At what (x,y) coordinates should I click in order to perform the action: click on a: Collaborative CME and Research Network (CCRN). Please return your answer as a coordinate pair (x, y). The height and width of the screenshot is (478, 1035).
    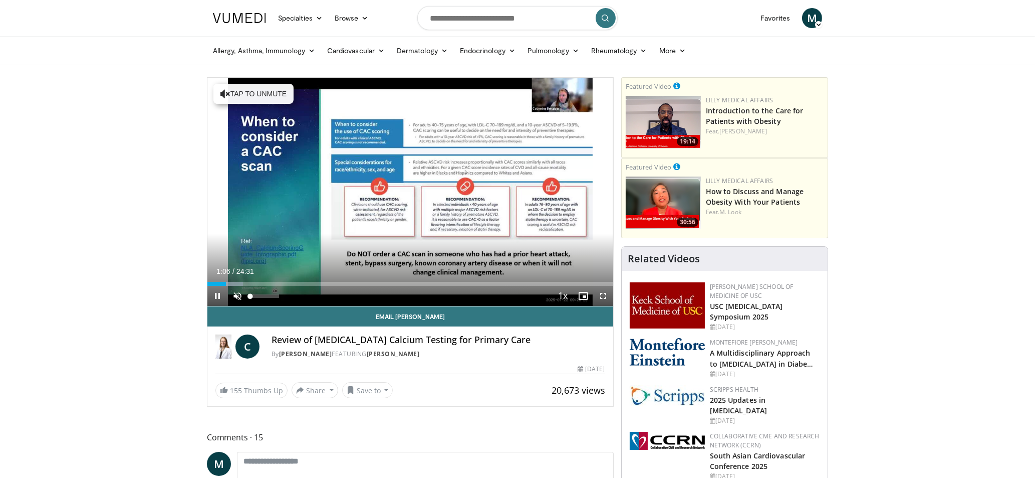
    Looking at the image, I should click on (765, 440).